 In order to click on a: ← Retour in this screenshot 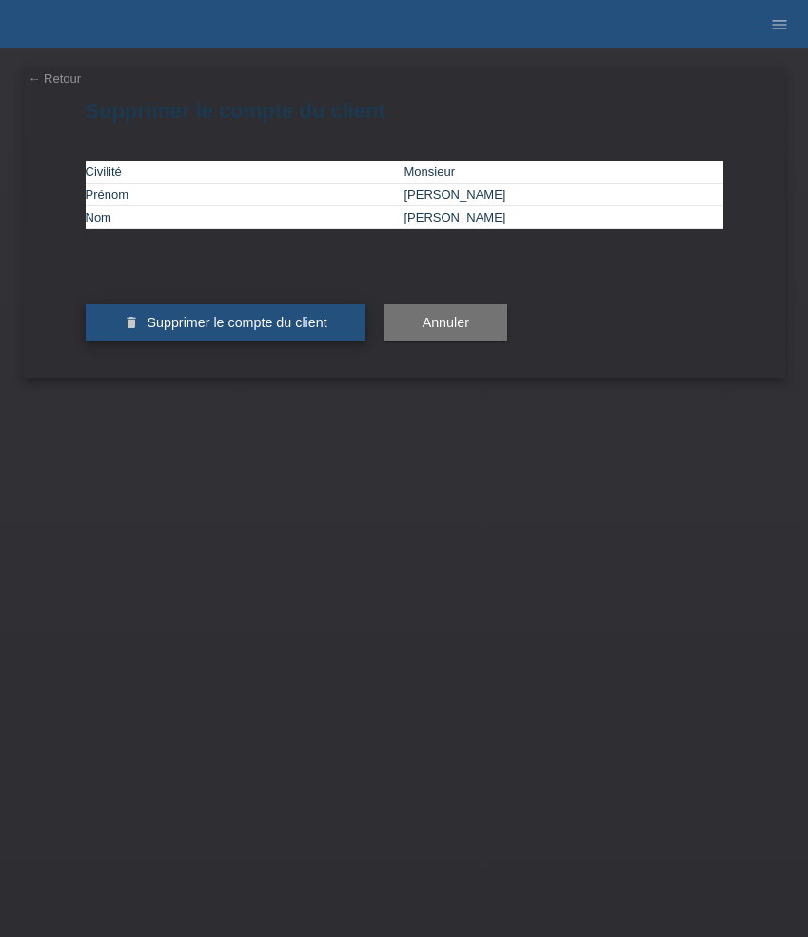, I will do `click(55, 78)`.